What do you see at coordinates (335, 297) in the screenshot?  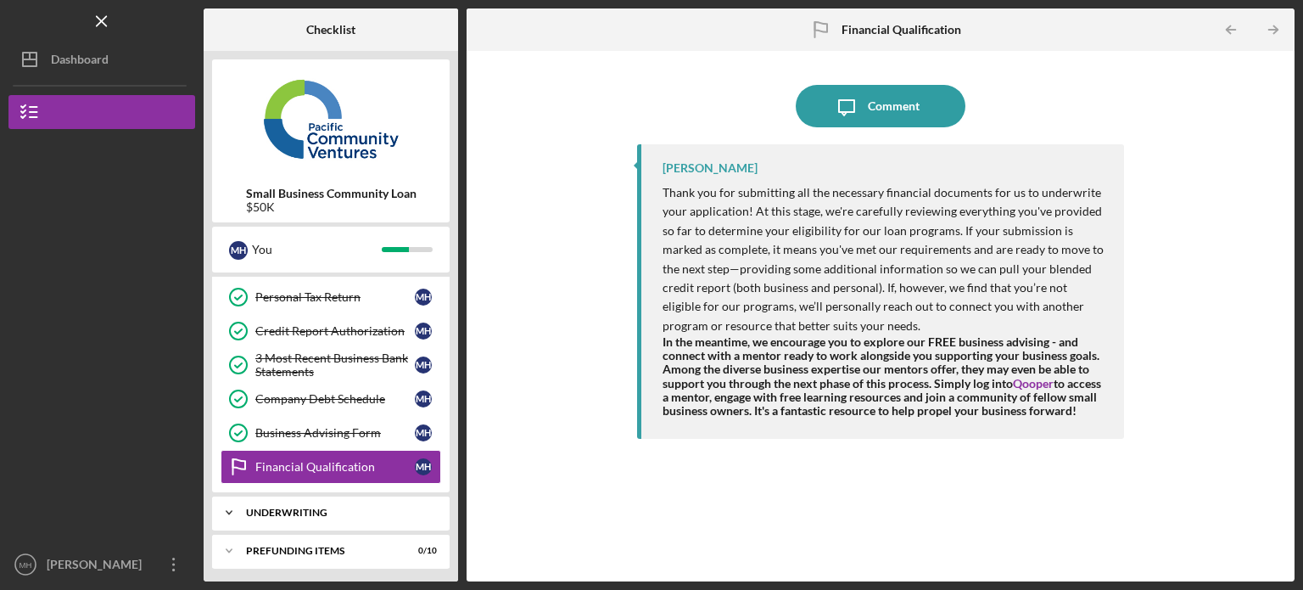 I see `div: Personal Tax Return` at bounding box center [335, 297].